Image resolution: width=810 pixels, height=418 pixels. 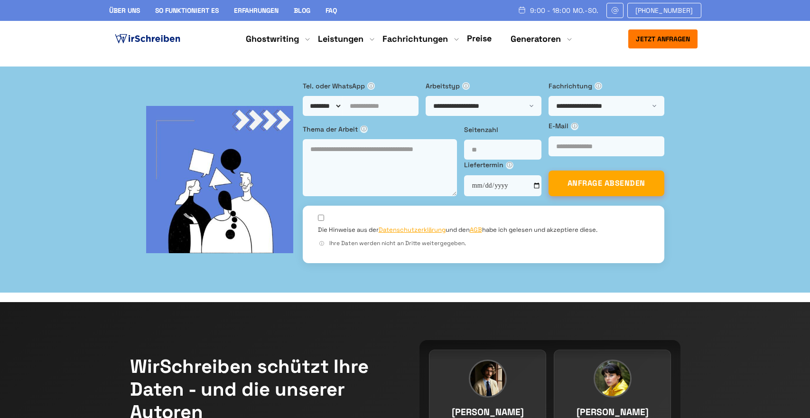 I want to click on img: bg, so click(x=220, y=179).